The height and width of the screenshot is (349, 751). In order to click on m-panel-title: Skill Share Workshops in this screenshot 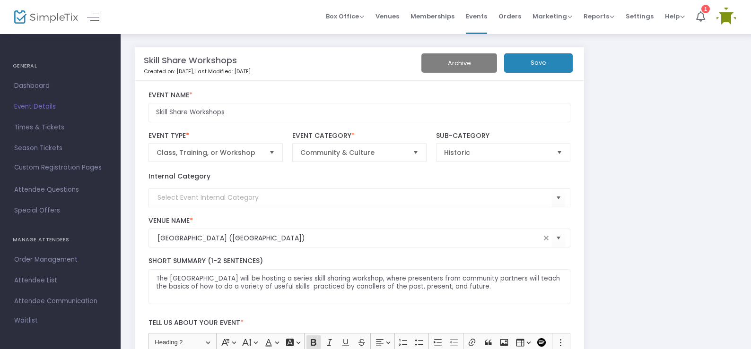, I will do `click(190, 60)`.